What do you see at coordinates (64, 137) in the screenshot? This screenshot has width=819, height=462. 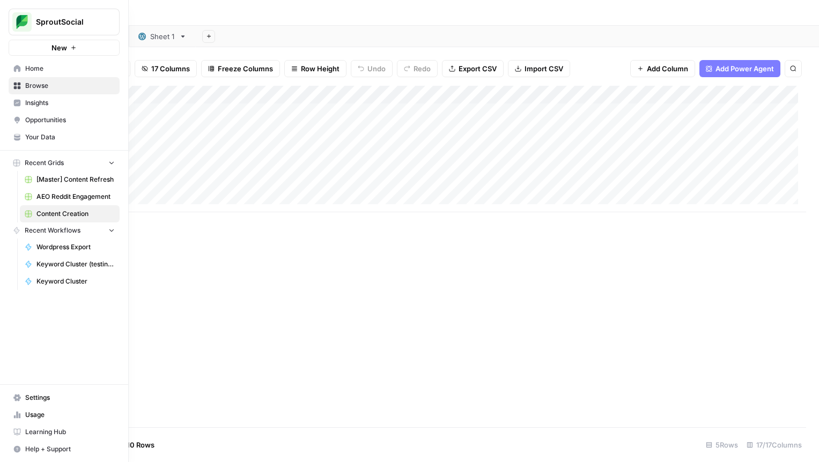 I see `a: Your Data` at bounding box center [64, 137].